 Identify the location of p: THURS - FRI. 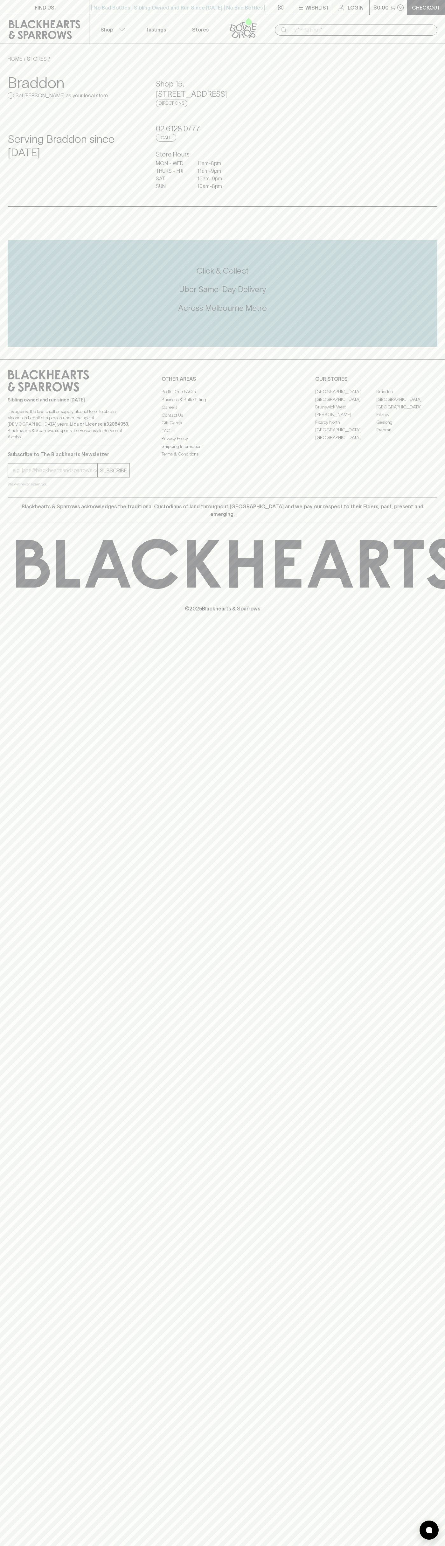
(172, 171).